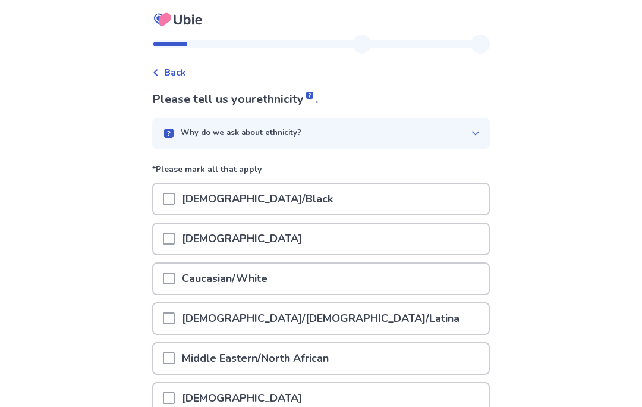 The width and height of the screenshot is (642, 407). I want to click on span: Back, so click(175, 73).